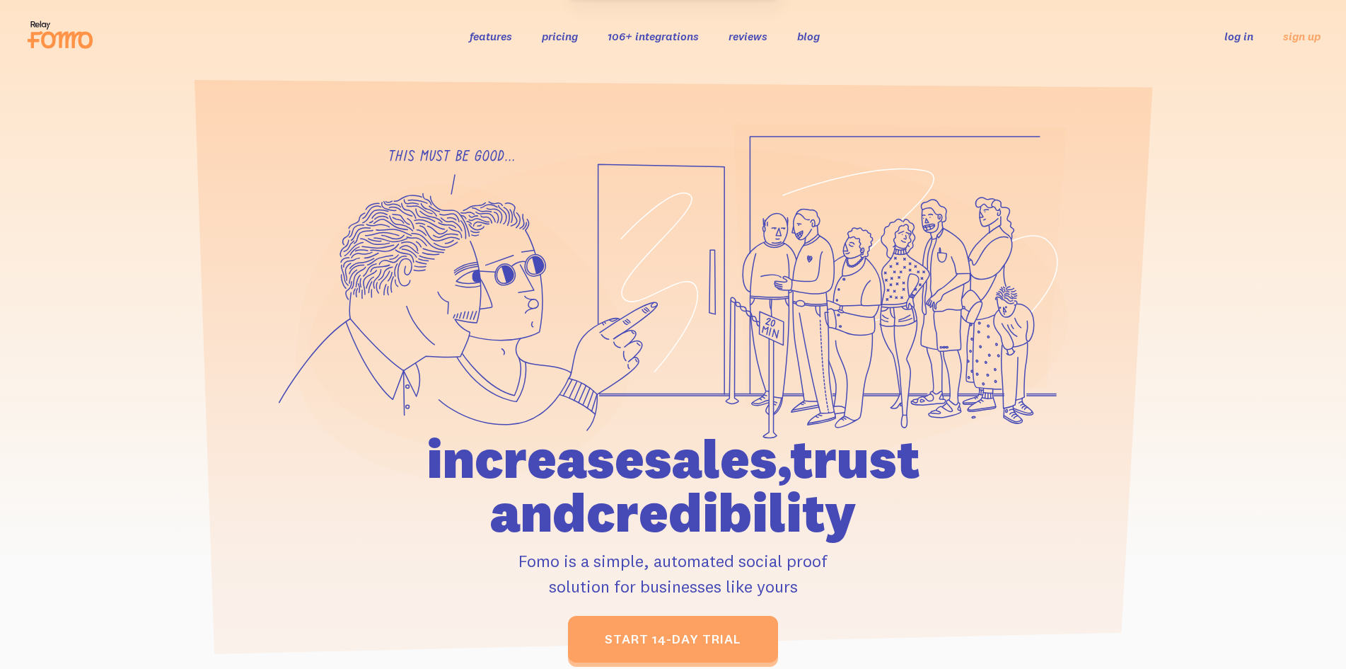 The height and width of the screenshot is (669, 1346). Describe the element at coordinates (560, 36) in the screenshot. I see `a: pricing` at that location.